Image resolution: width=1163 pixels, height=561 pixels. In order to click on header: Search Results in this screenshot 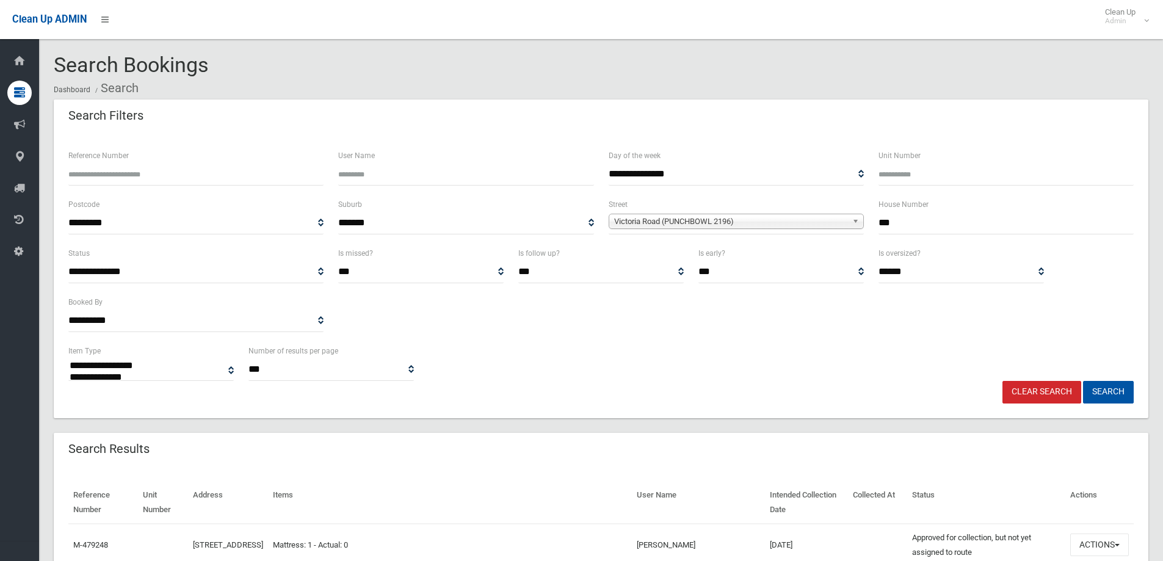, I will do `click(109, 449)`.